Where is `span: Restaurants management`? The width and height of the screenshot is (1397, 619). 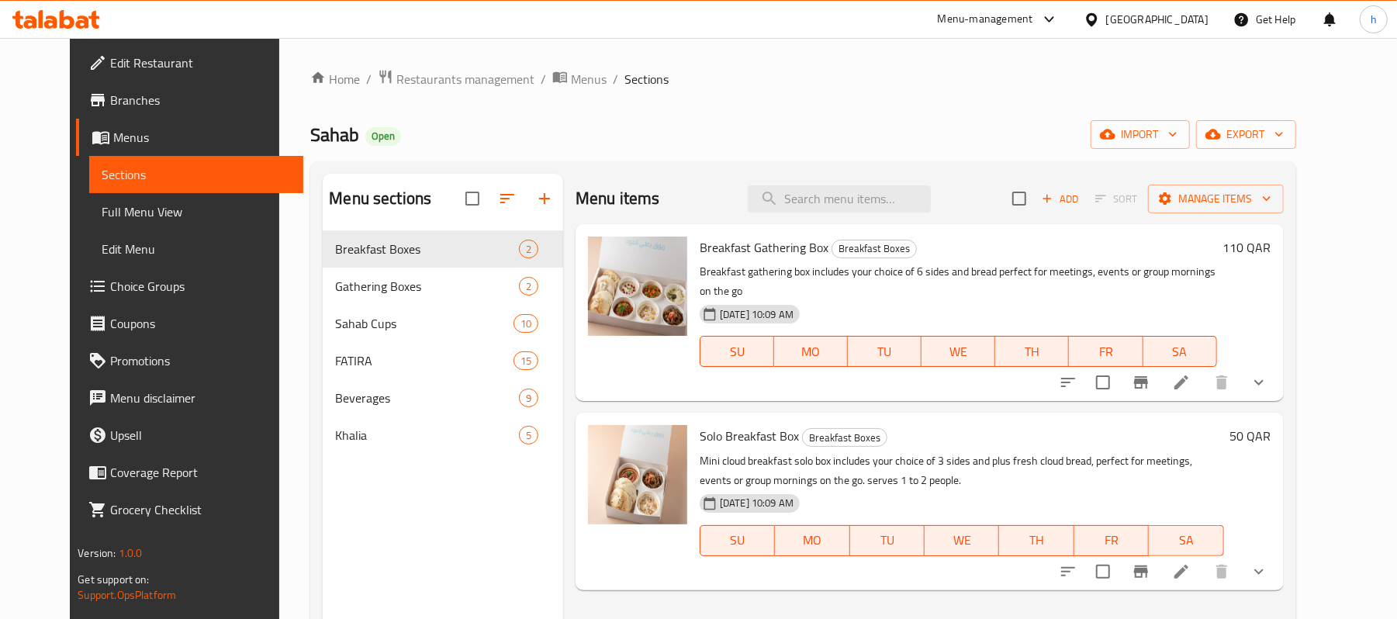 span: Restaurants management is located at coordinates (465, 79).